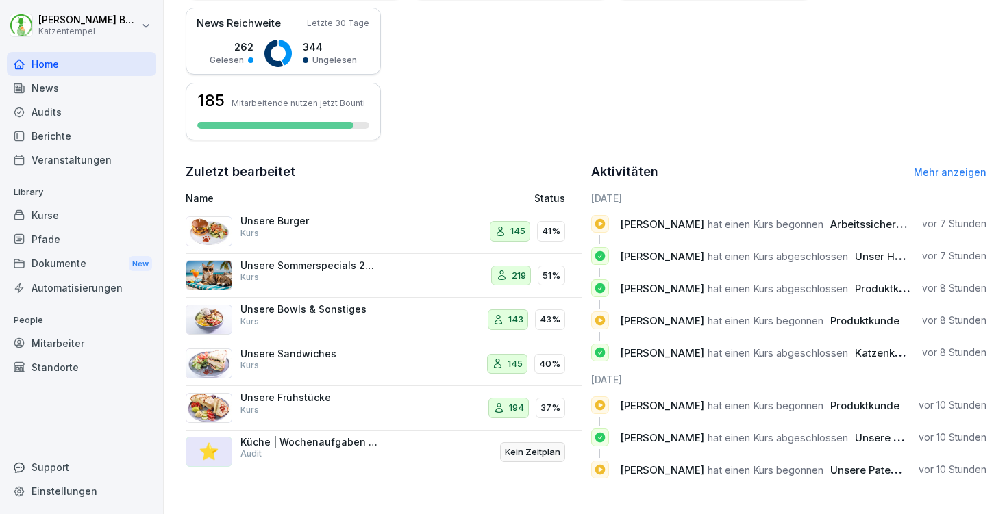 The image size is (1007, 514). Describe the element at coordinates (81, 491) in the screenshot. I see `div: Einstellungen` at that location.